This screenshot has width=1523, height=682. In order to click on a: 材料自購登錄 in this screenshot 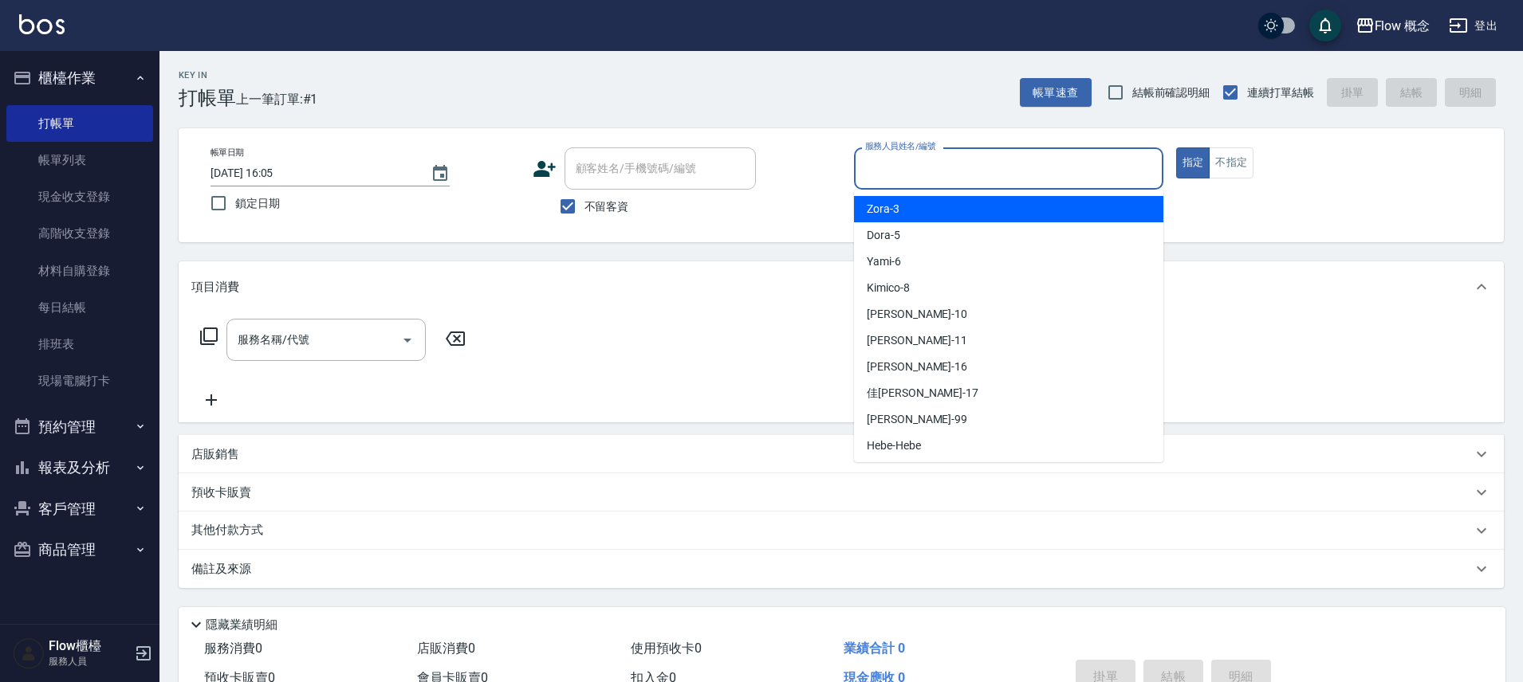, I will do `click(80, 271)`.